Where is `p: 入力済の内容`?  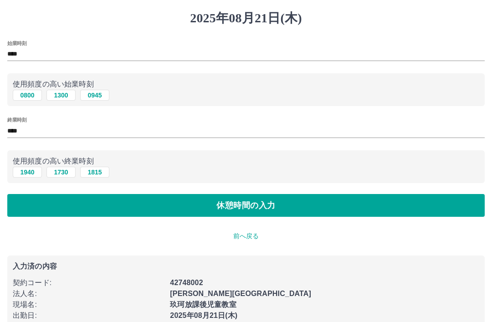
p: 入力済の内容 is located at coordinates (246, 266).